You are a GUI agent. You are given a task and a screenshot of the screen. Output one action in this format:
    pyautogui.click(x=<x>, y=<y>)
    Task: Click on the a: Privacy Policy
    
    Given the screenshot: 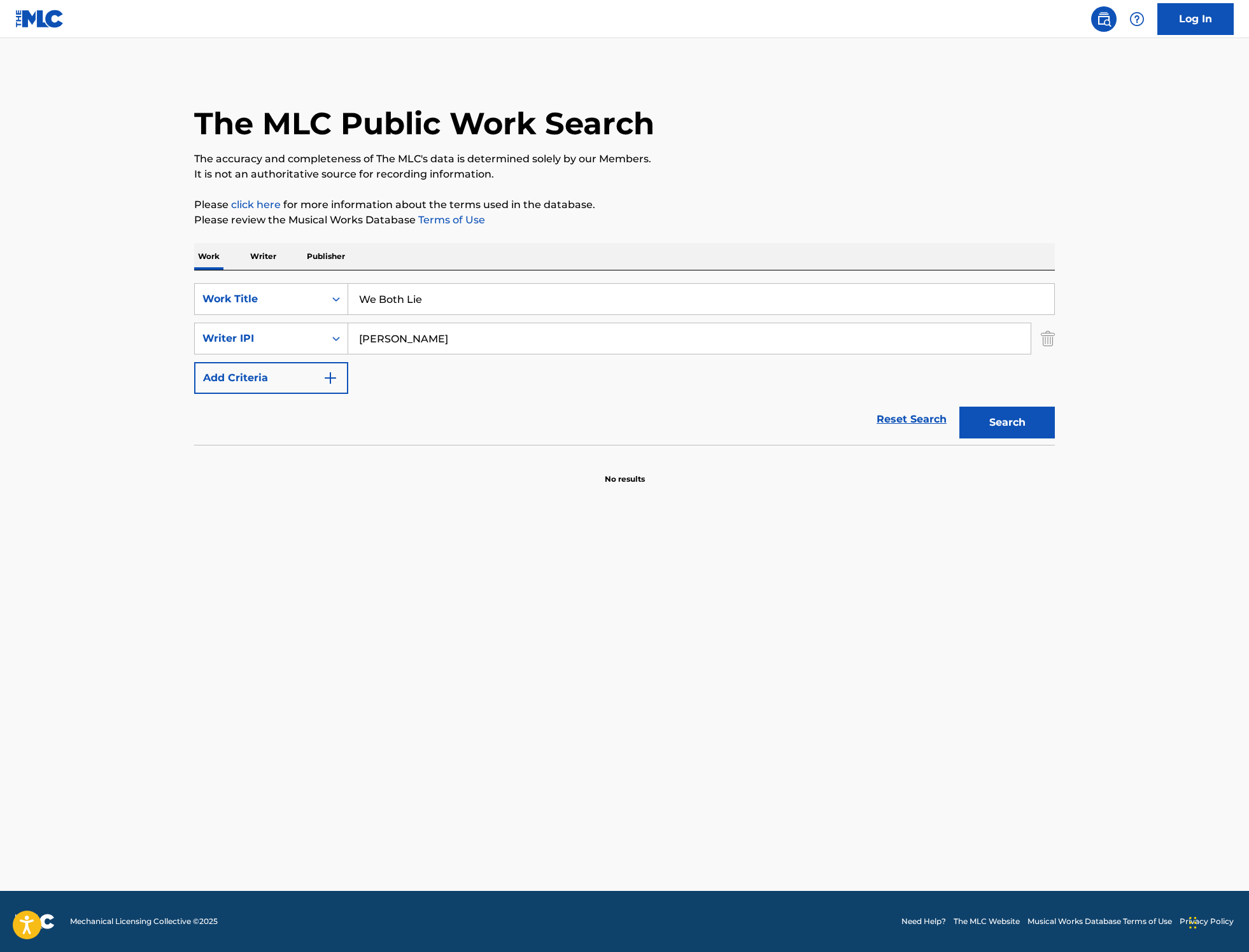 What is the action you would take?
    pyautogui.click(x=1206, y=921)
    